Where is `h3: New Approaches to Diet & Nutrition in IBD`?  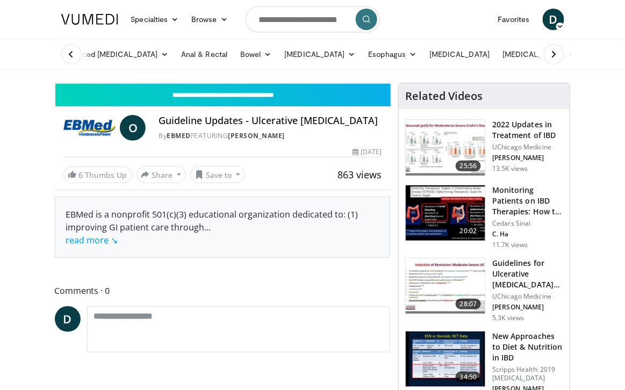 h3: New Approaches to Diet & Nutrition in IBD is located at coordinates (528, 347).